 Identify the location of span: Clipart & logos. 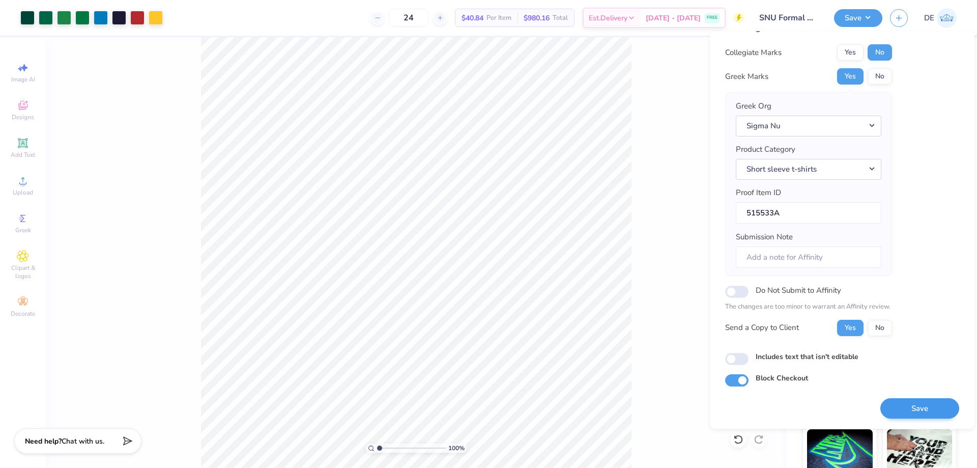
(23, 272).